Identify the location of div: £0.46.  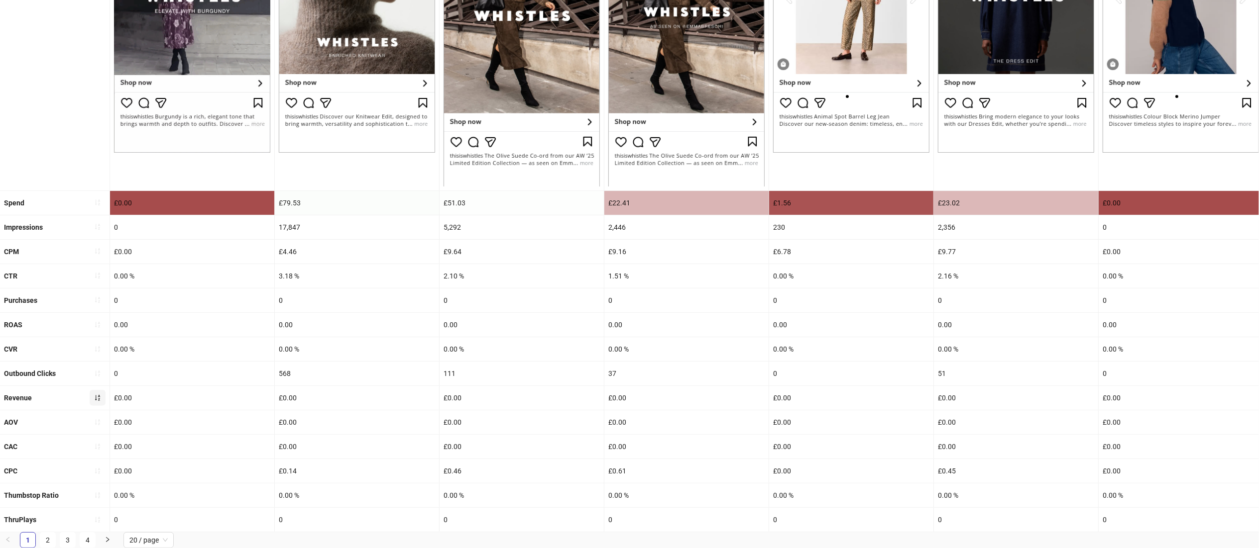
(522, 471).